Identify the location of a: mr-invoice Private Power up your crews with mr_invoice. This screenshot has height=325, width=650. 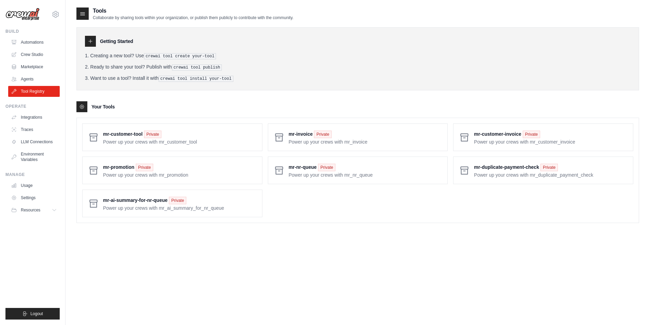
(365, 137).